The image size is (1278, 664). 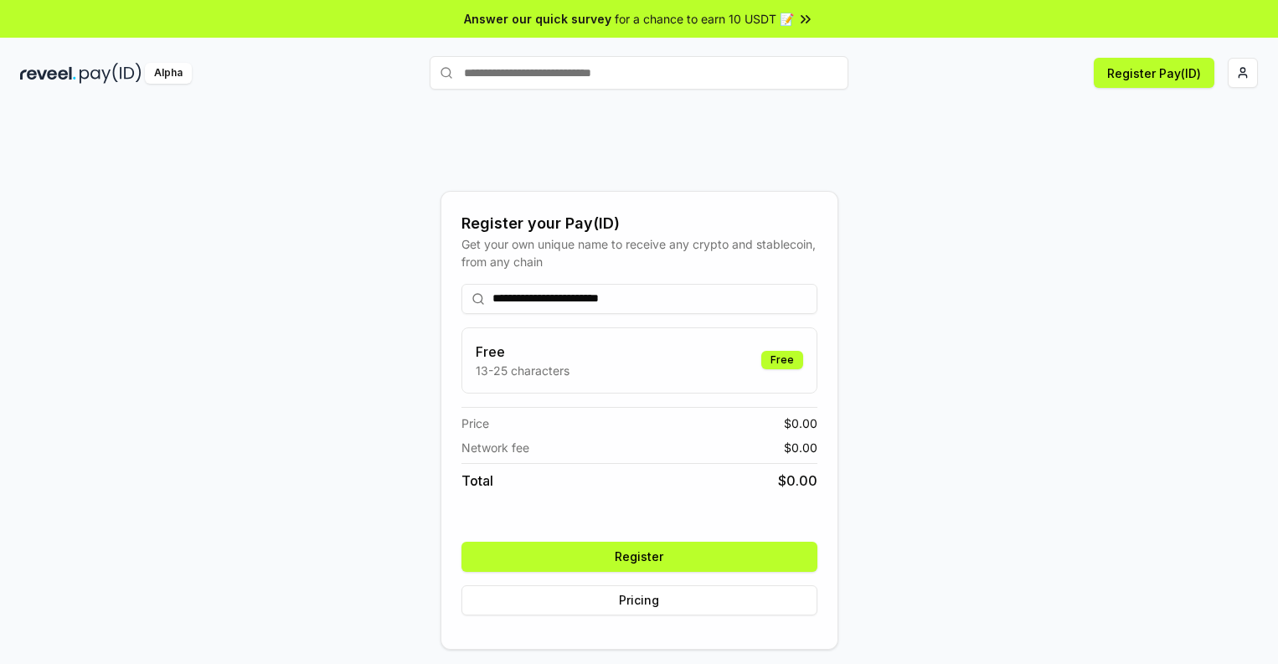 I want to click on div: Alpha, so click(x=168, y=73).